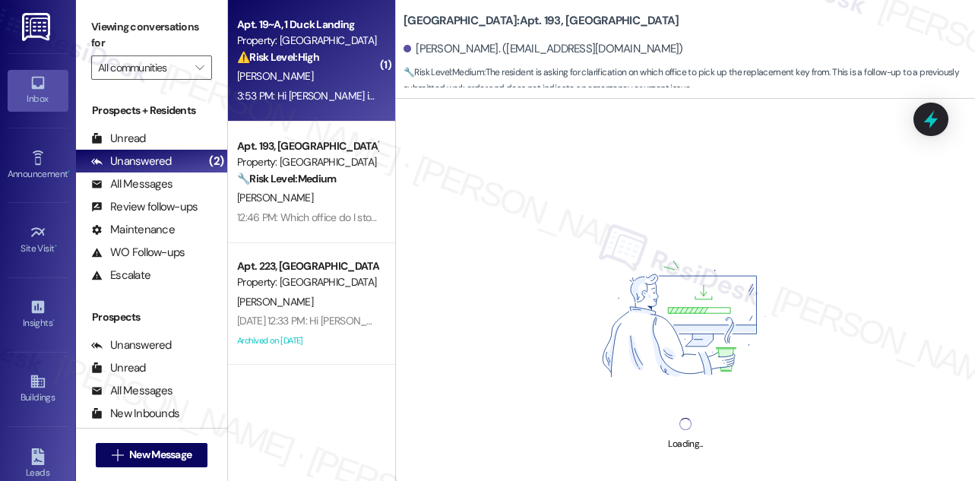 The image size is (975, 481). I want to click on div: Maintenance, so click(133, 230).